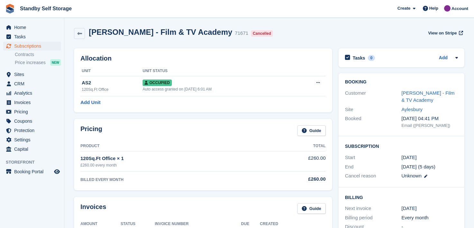 This screenshot has height=228, width=474. Describe the element at coordinates (241, 33) in the screenshot. I see `div: 71671` at that location.